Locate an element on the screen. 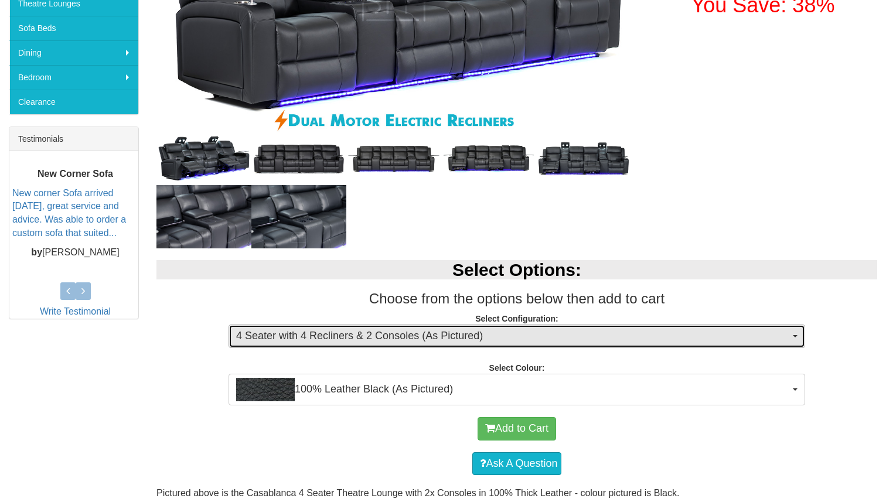 The height and width of the screenshot is (502, 886). button: Add to Cart is located at coordinates (517, 429).